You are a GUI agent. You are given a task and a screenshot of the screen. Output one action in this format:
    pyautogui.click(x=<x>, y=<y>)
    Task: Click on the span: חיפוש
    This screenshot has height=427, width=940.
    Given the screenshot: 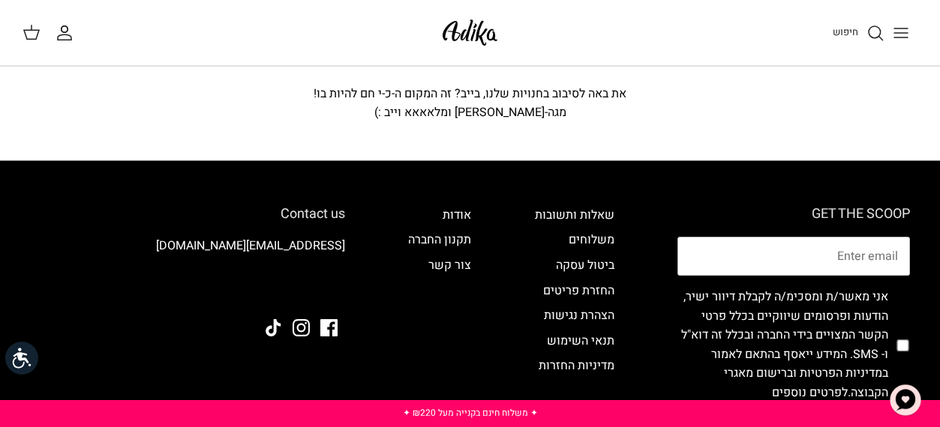 What is the action you would take?
    pyautogui.click(x=845, y=31)
    